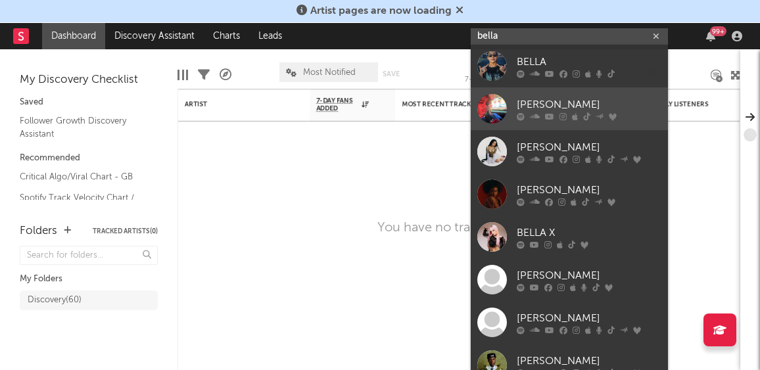 The width and height of the screenshot is (760, 370). I want to click on a: Discovery Assistant, so click(154, 36).